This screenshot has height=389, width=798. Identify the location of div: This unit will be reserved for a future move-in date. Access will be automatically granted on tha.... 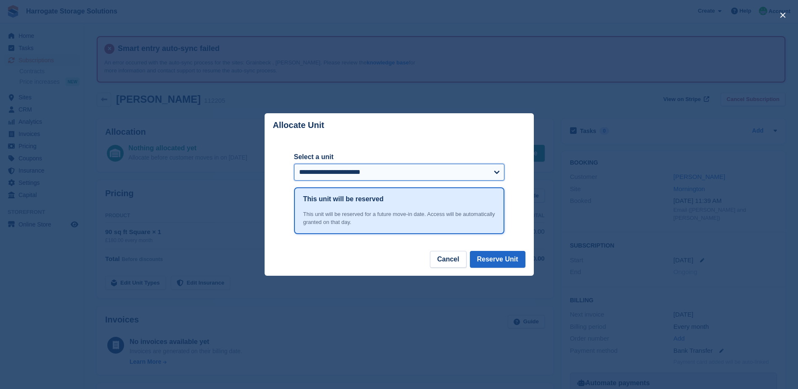
(399, 218).